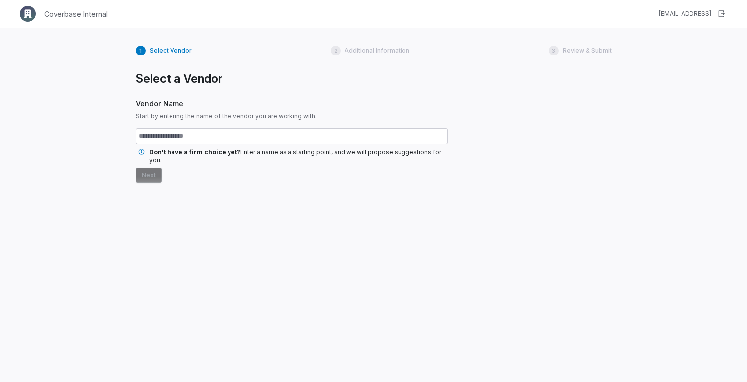 Image resolution: width=747 pixels, height=382 pixels. What do you see at coordinates (292, 117) in the screenshot?
I see `span: Start by entering the name of the vendor you are working with.` at bounding box center [292, 117].